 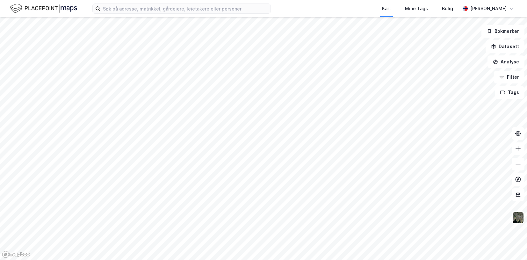 I want to click on img: logo.f888ab2527a4732fd821a326f86c7f29.svg, so click(x=44, y=8).